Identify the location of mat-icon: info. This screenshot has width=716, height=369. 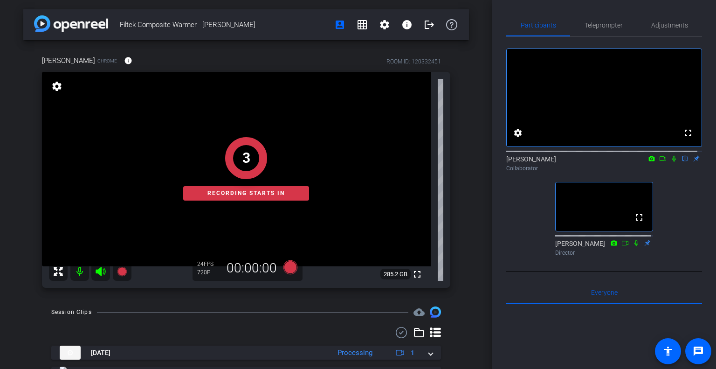
(407, 25).